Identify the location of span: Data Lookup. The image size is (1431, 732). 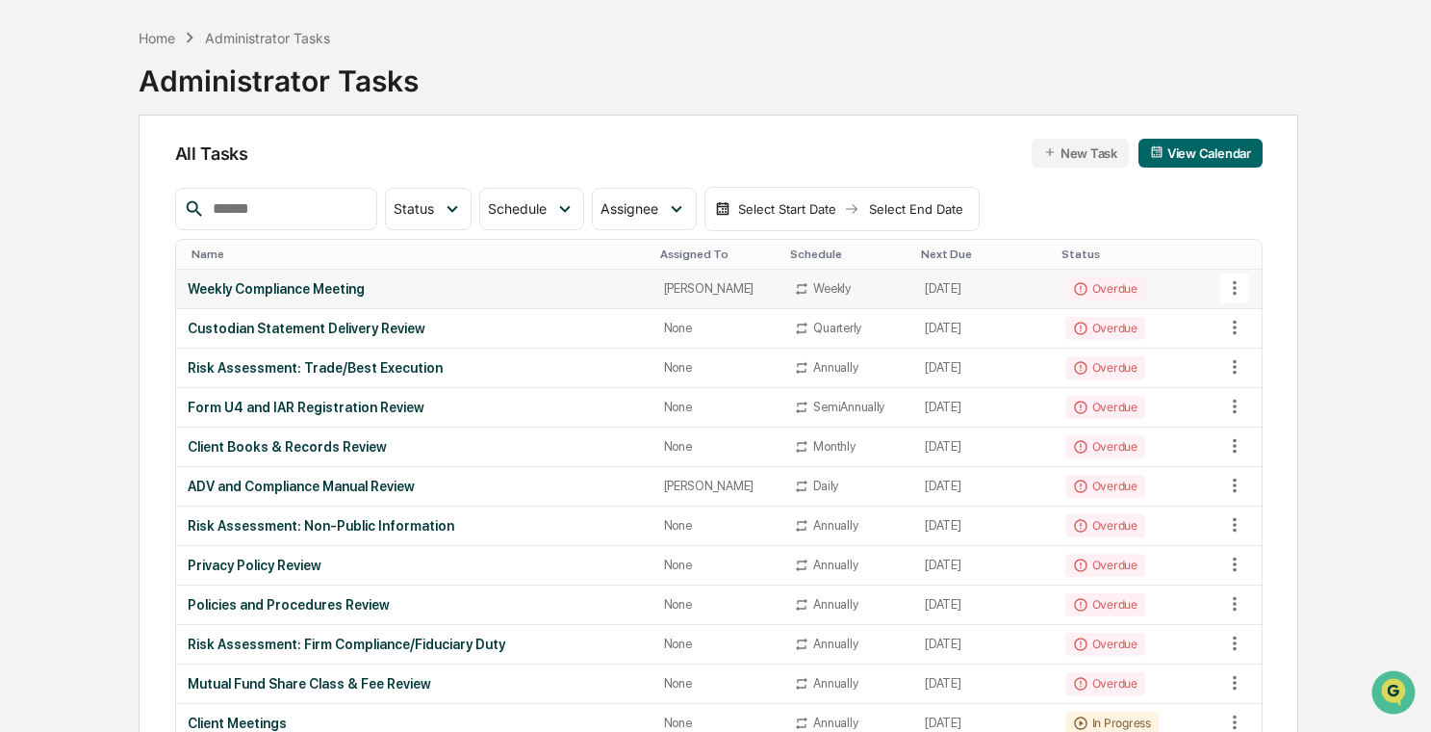
(80, 440).